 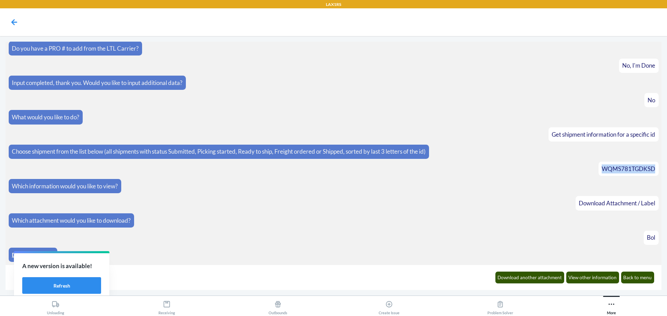 I want to click on button: Back to menu, so click(x=638, y=278).